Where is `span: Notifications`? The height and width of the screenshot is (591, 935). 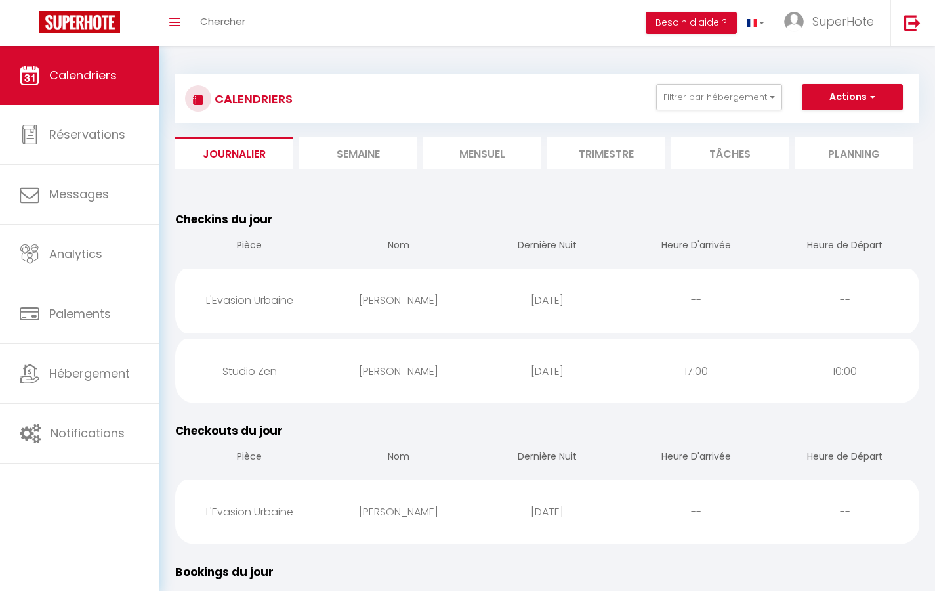
span: Notifications is located at coordinates (87, 432).